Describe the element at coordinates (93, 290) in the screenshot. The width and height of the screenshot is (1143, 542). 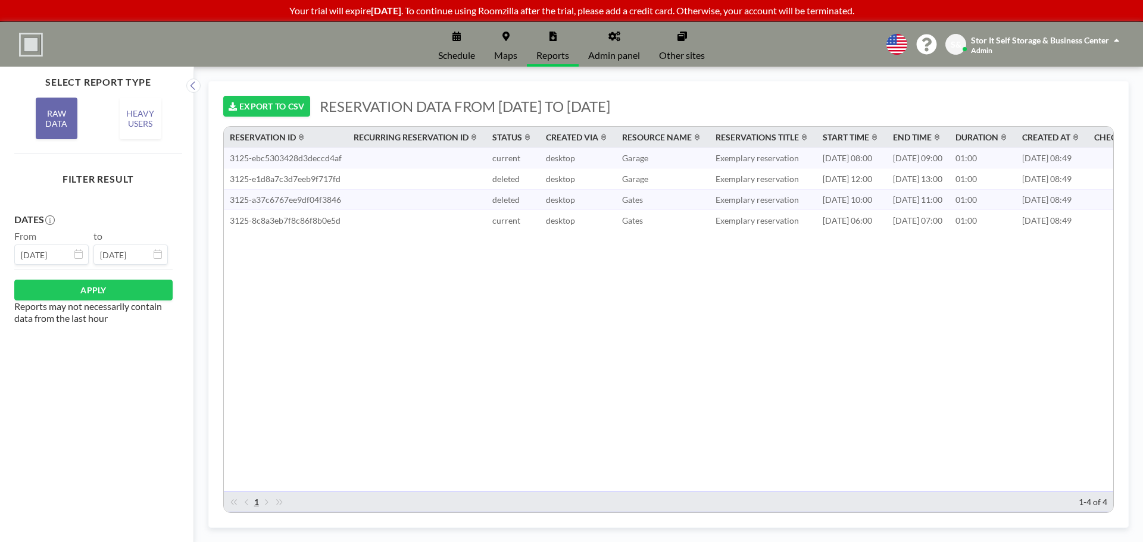
I see `span: APPLY` at that location.